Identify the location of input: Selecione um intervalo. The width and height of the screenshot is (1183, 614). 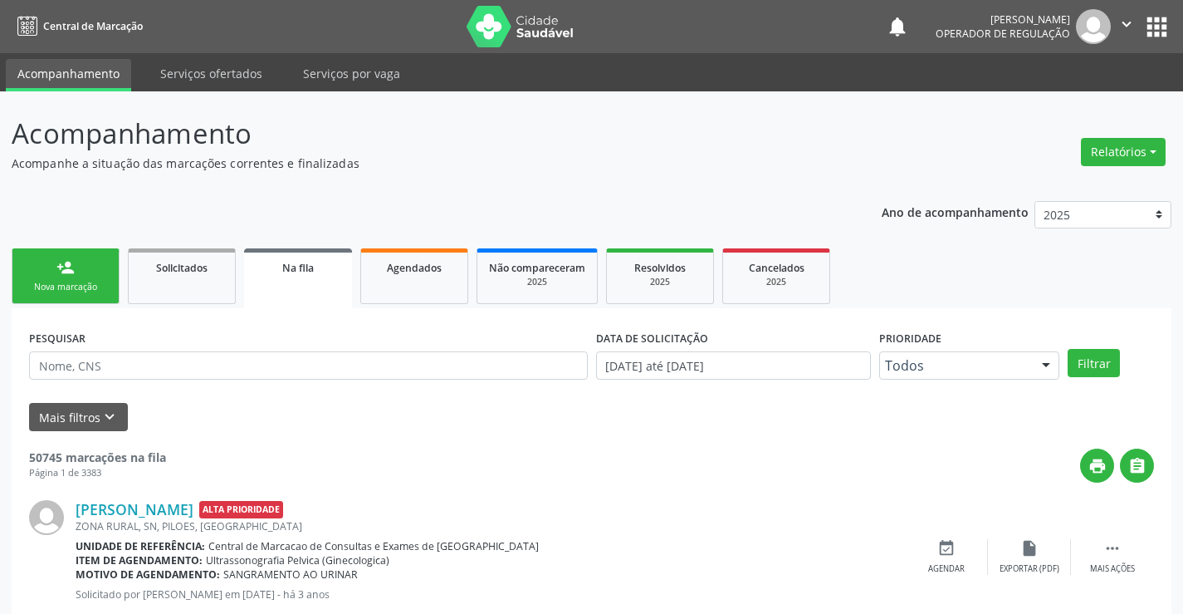
(733, 365).